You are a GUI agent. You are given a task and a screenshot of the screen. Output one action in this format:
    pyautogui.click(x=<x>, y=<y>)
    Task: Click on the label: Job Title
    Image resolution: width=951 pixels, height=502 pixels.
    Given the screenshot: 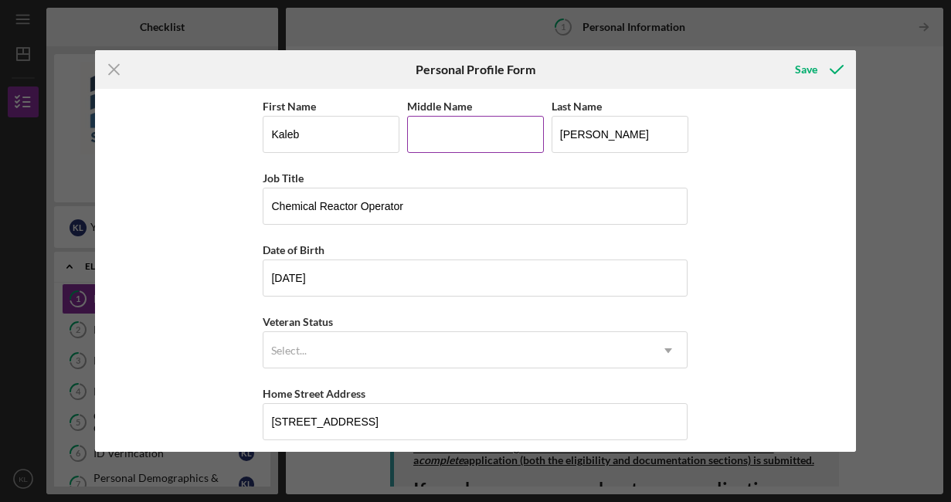 What is the action you would take?
    pyautogui.click(x=283, y=178)
    